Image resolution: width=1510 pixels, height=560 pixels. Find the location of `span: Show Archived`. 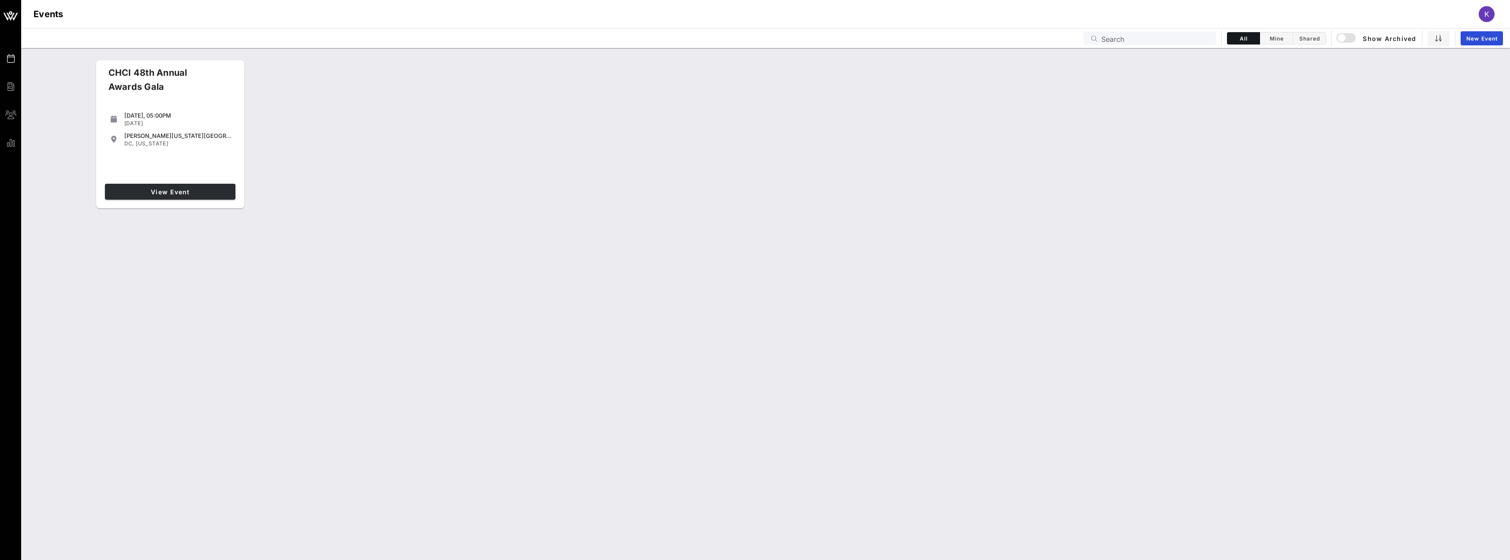

span: Show Archived is located at coordinates (1377, 38).